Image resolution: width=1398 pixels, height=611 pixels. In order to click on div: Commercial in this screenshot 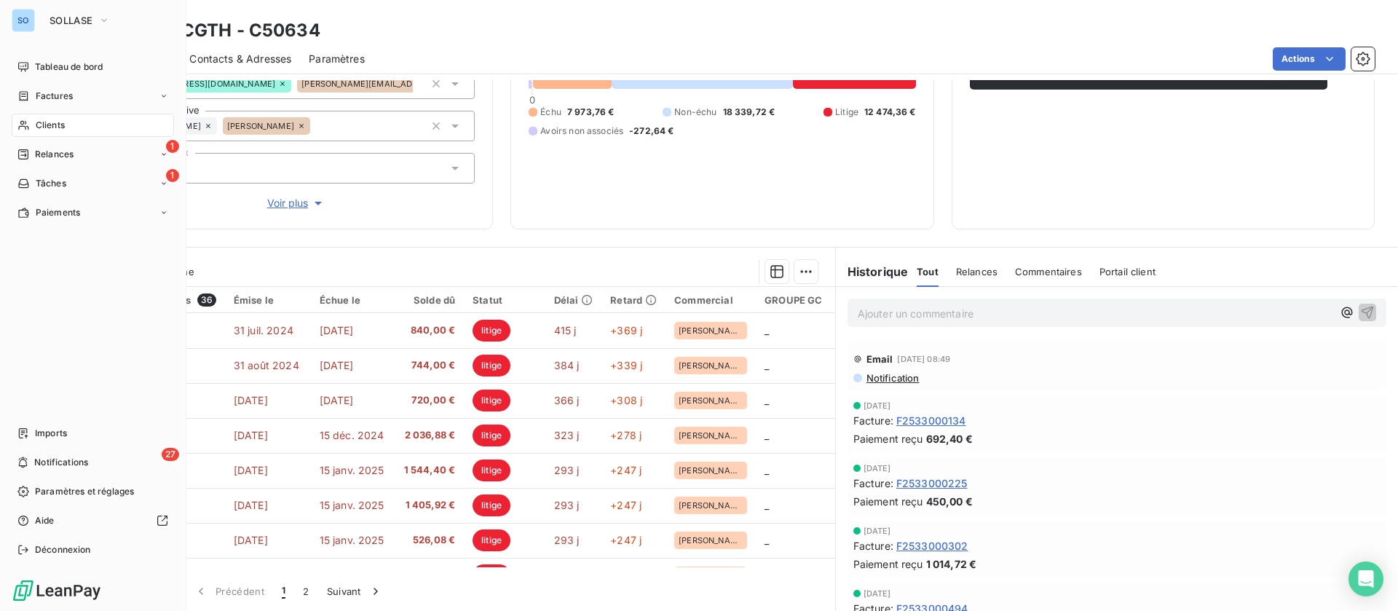, I will do `click(711, 300)`.